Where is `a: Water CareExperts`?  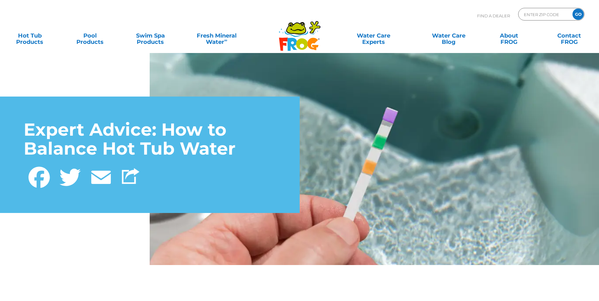
a: Water CareExperts is located at coordinates (373, 36).